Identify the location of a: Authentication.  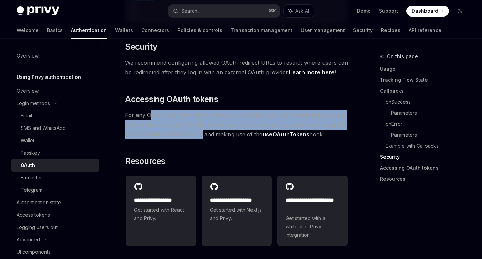
(89, 30).